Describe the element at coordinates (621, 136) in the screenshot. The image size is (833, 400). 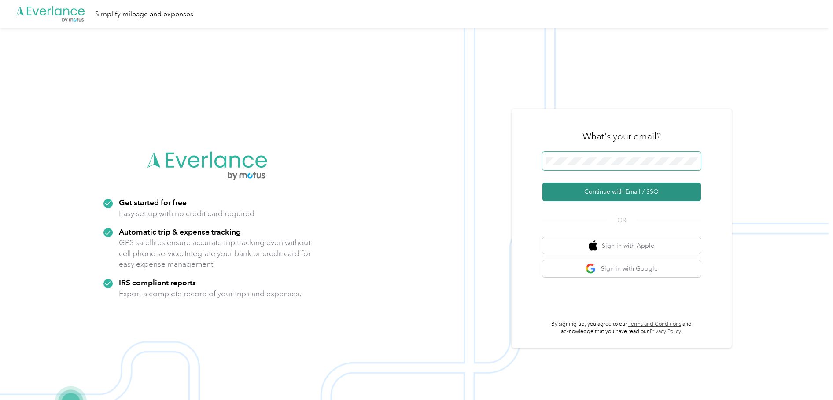
I see `h3: What's your email?` at that location.